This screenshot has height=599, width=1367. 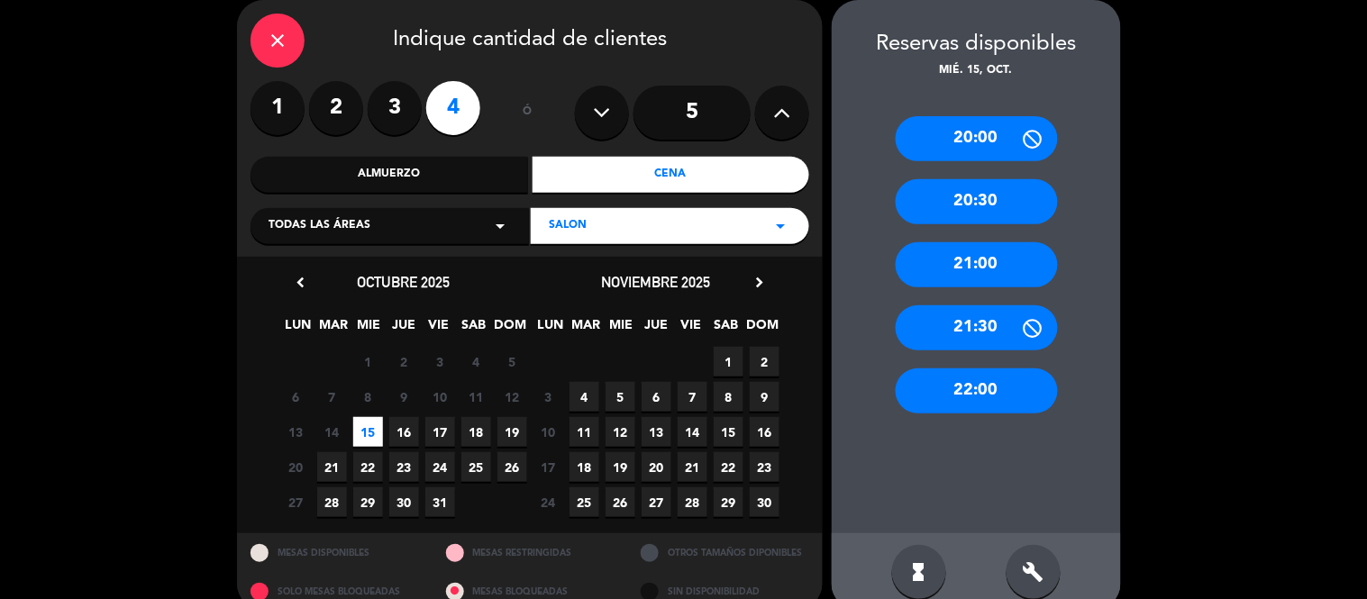 What do you see at coordinates (977, 202) in the screenshot?
I see `div: 20:30` at bounding box center [977, 202].